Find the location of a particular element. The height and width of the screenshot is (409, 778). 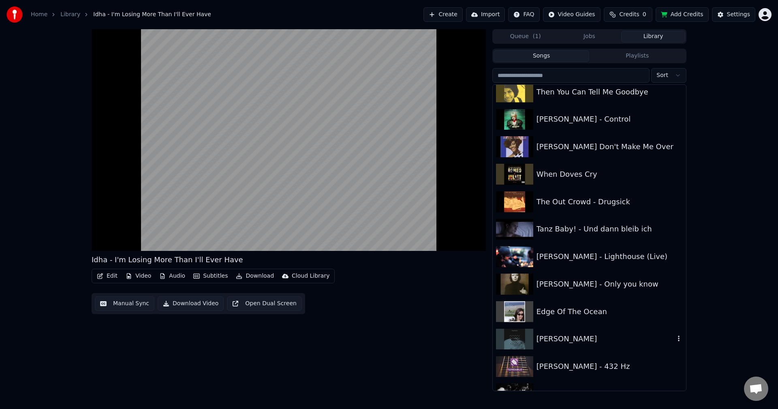

button: Add Credits is located at coordinates (682, 15).